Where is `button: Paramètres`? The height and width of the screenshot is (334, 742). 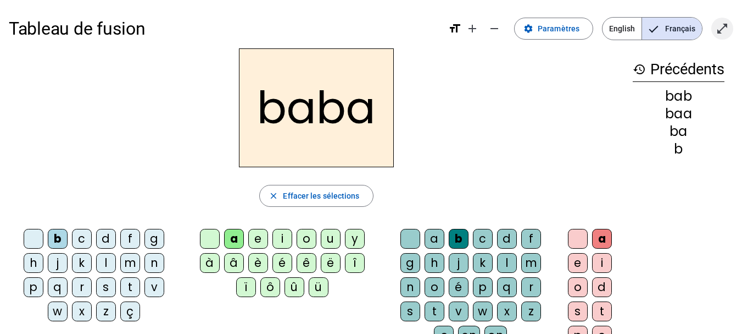 button: Paramètres is located at coordinates (554, 29).